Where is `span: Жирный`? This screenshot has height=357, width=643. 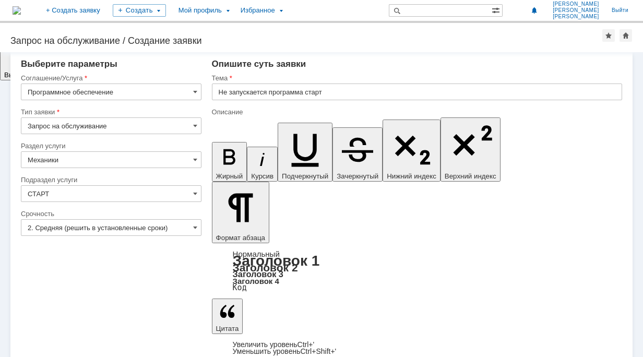 span: Жирный is located at coordinates (230, 176).